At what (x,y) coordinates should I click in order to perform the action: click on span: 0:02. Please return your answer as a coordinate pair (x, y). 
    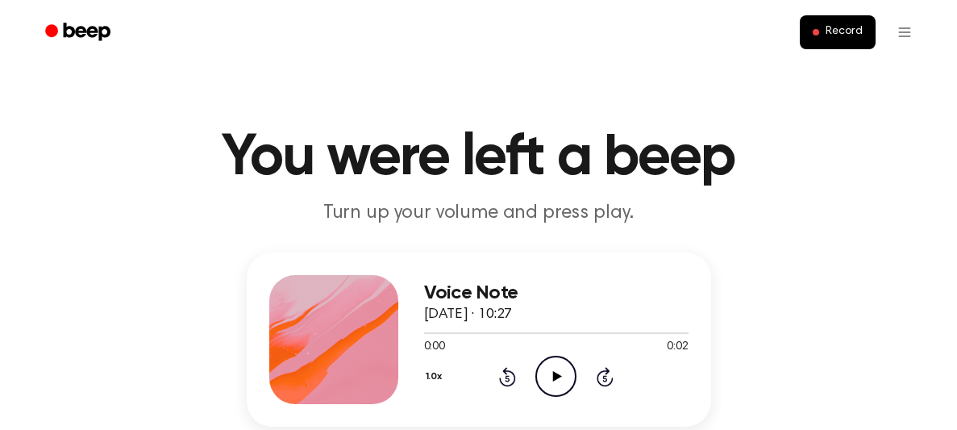
    Looking at the image, I should click on (677, 347).